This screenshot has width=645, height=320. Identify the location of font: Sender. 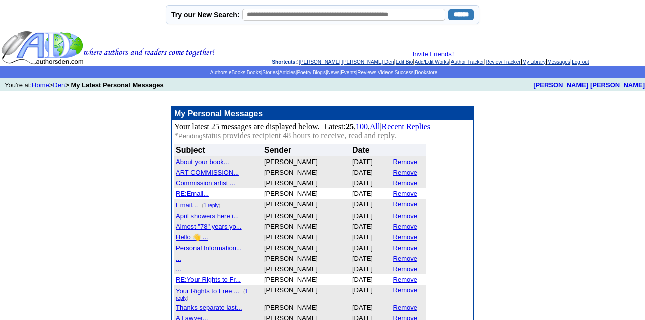
(278, 150).